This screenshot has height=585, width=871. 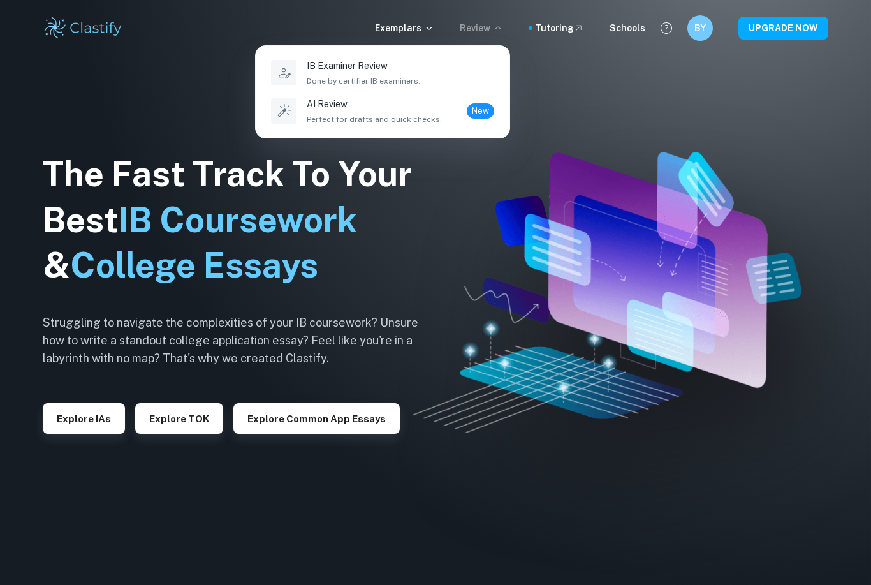 I want to click on a: AI ReviewPerfect for drafts and quick checks.New, so click(x=383, y=111).